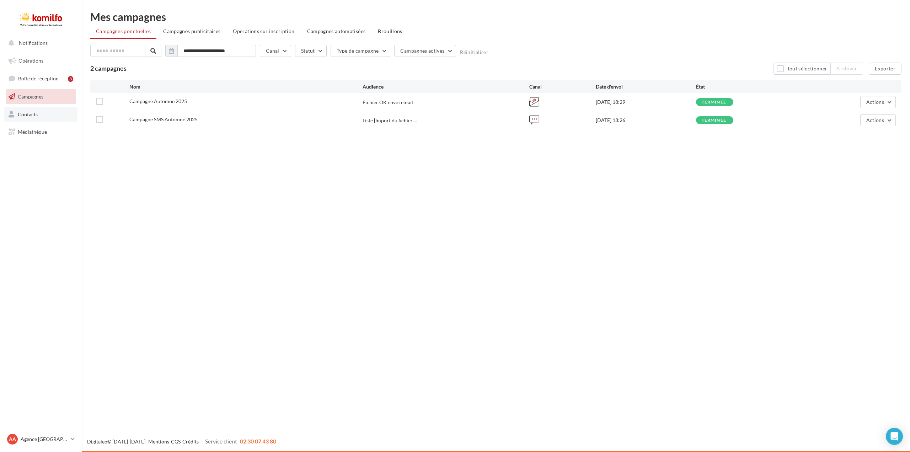  Describe the element at coordinates (159, 441) in the screenshot. I see `a: Mentions` at that location.